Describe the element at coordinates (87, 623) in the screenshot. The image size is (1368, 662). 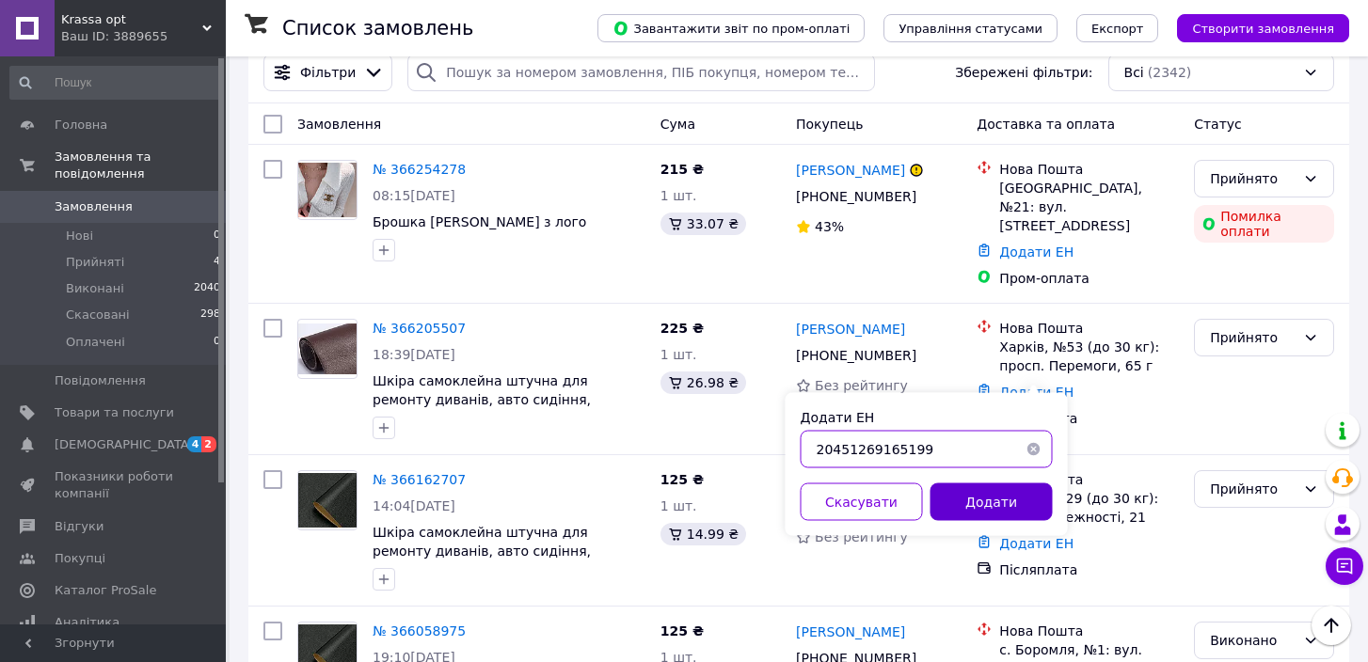
I see `span: Аналітика` at that location.